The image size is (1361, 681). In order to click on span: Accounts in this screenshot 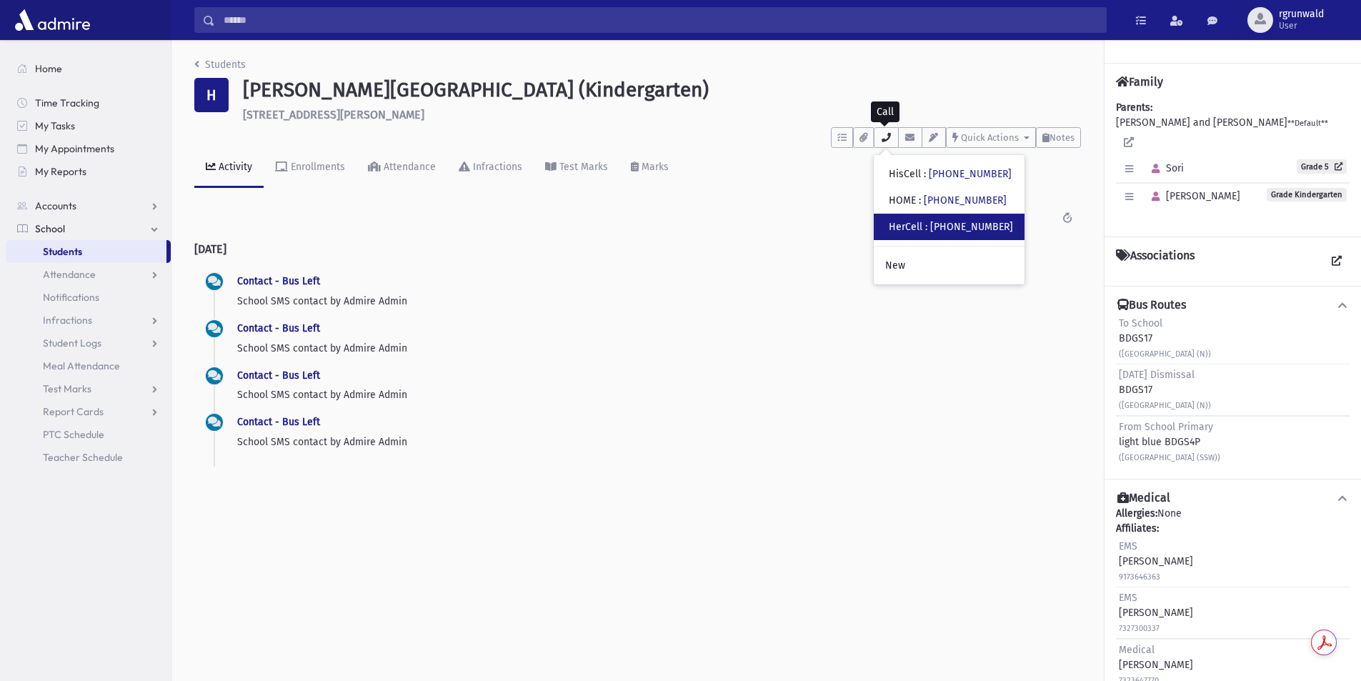, I will do `click(56, 206)`.